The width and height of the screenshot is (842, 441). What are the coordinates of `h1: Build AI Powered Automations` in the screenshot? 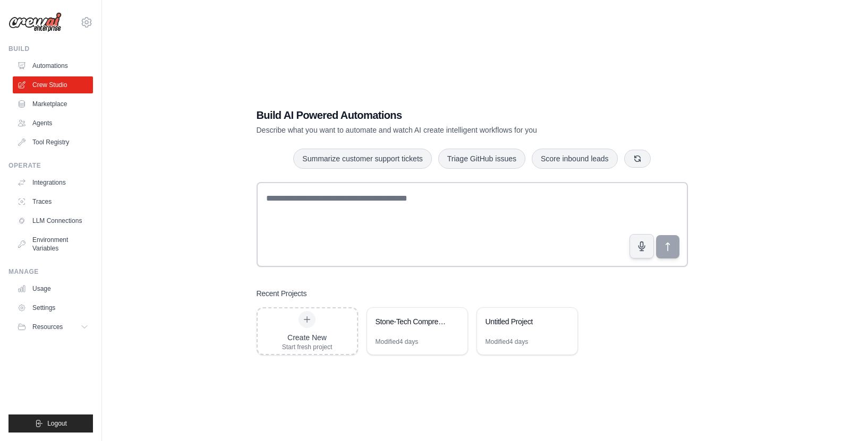 It's located at (435, 115).